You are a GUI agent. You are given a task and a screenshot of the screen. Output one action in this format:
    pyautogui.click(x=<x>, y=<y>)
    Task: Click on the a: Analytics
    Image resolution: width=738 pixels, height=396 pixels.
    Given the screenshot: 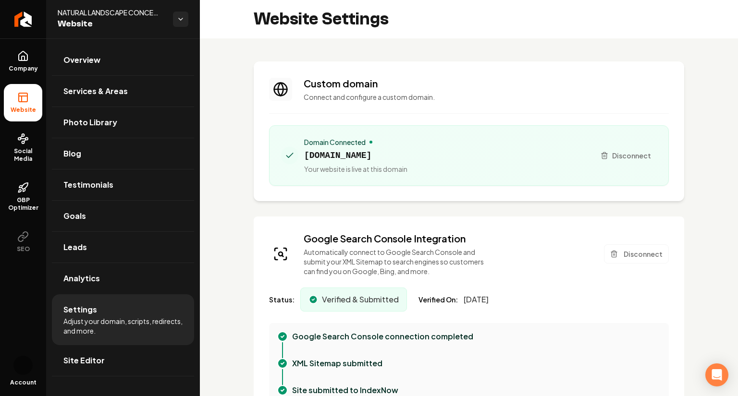 What is the action you would take?
    pyautogui.click(x=123, y=279)
    